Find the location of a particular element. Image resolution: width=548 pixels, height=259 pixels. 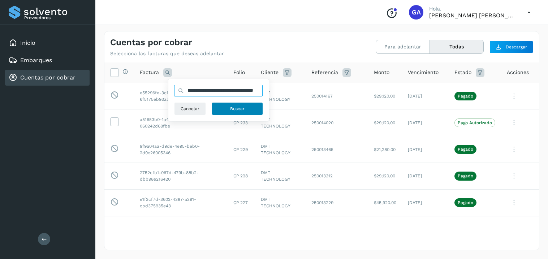

button: Todas is located at coordinates (457, 47).